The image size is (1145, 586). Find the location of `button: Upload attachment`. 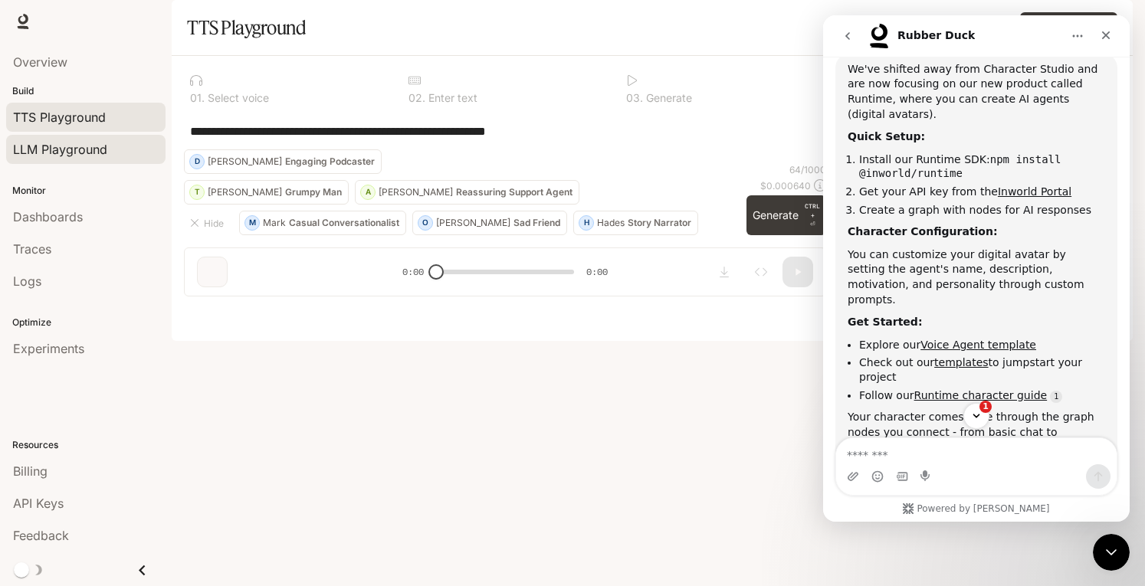

button: Upload attachment is located at coordinates (30, 461).